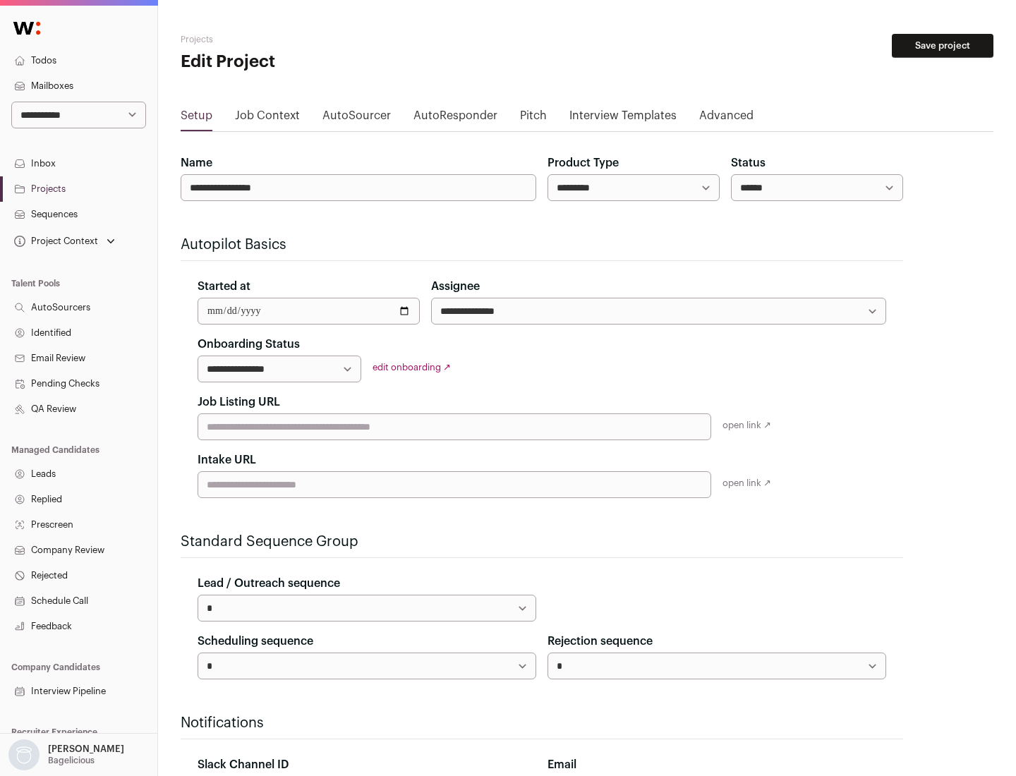 The image size is (1016, 776). What do you see at coordinates (600, 641) in the screenshot?
I see `label: Rejection sequence` at bounding box center [600, 641].